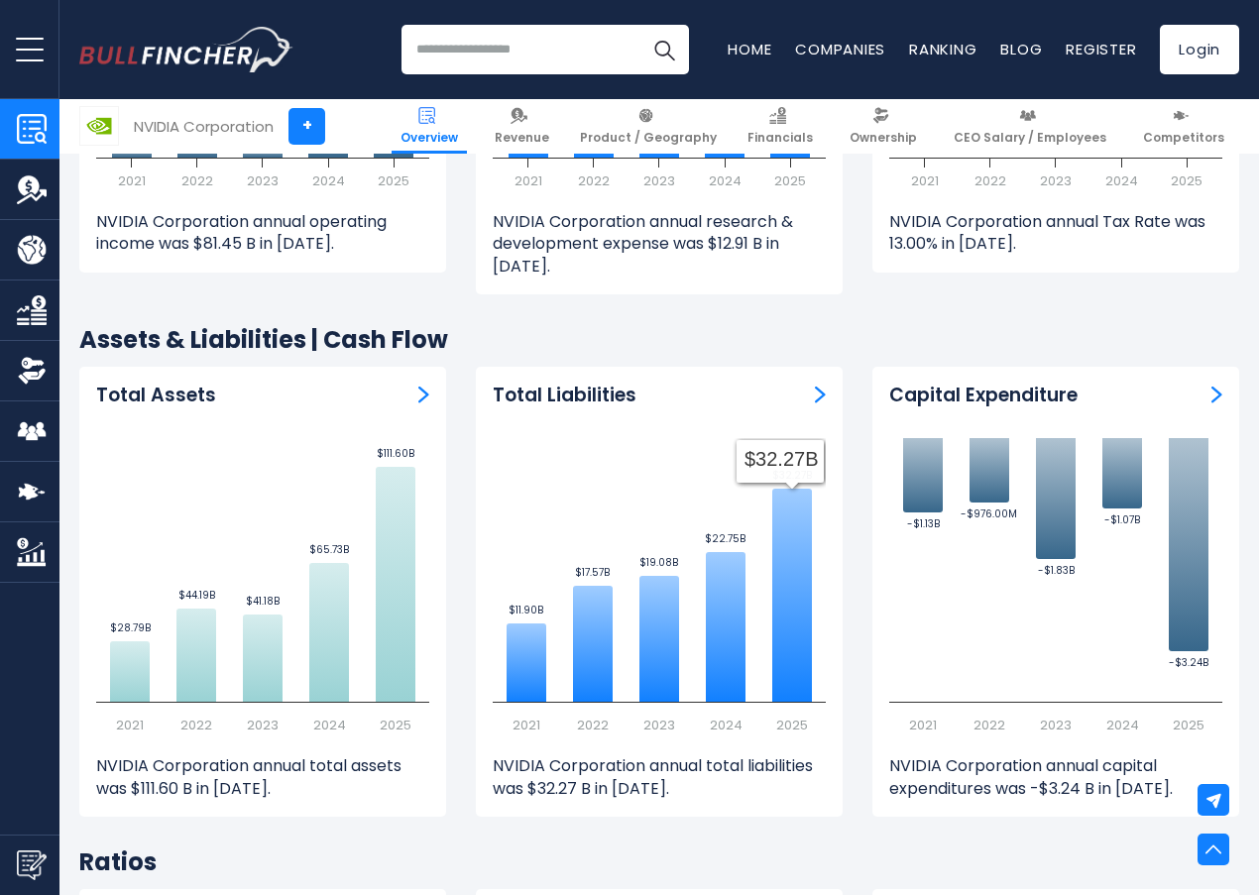 This screenshot has width=1259, height=895. Describe the element at coordinates (525, 610) in the screenshot. I see `text: $11.90B` at that location.